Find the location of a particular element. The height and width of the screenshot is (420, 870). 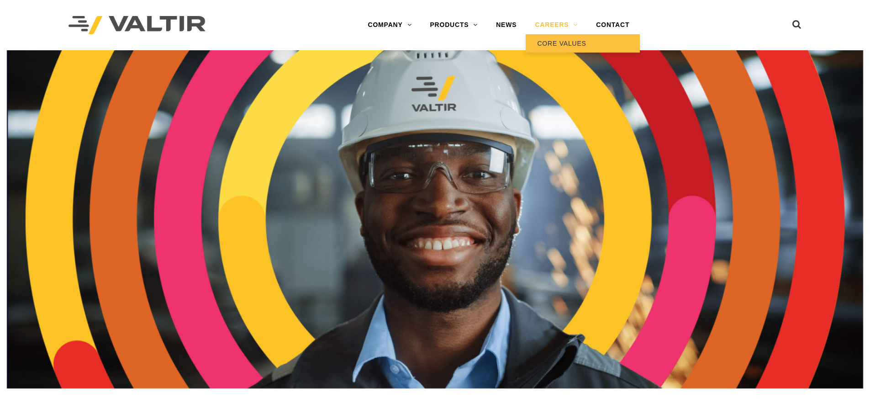

a: NEWS is located at coordinates (506, 25).